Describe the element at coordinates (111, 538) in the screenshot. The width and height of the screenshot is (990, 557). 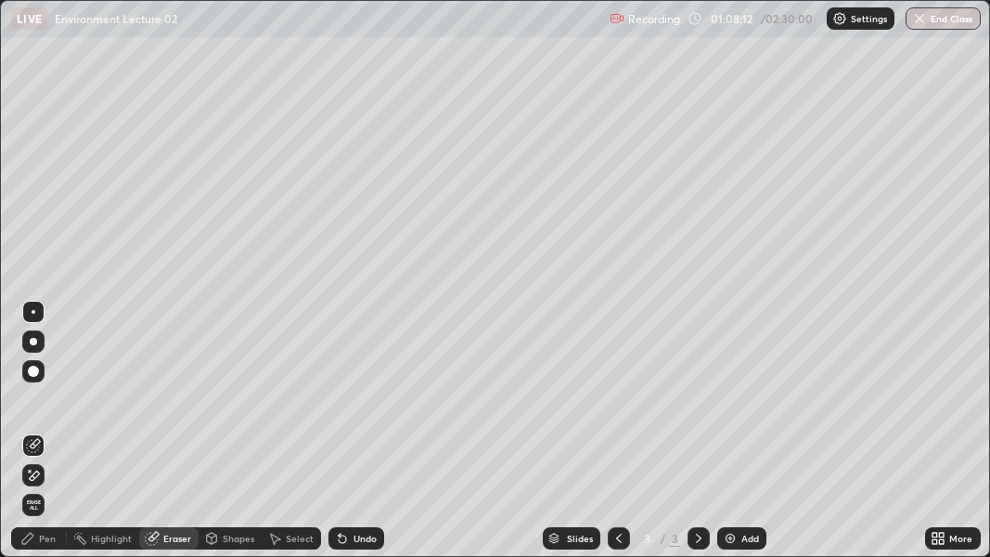
I see `div: Highlight` at that location.